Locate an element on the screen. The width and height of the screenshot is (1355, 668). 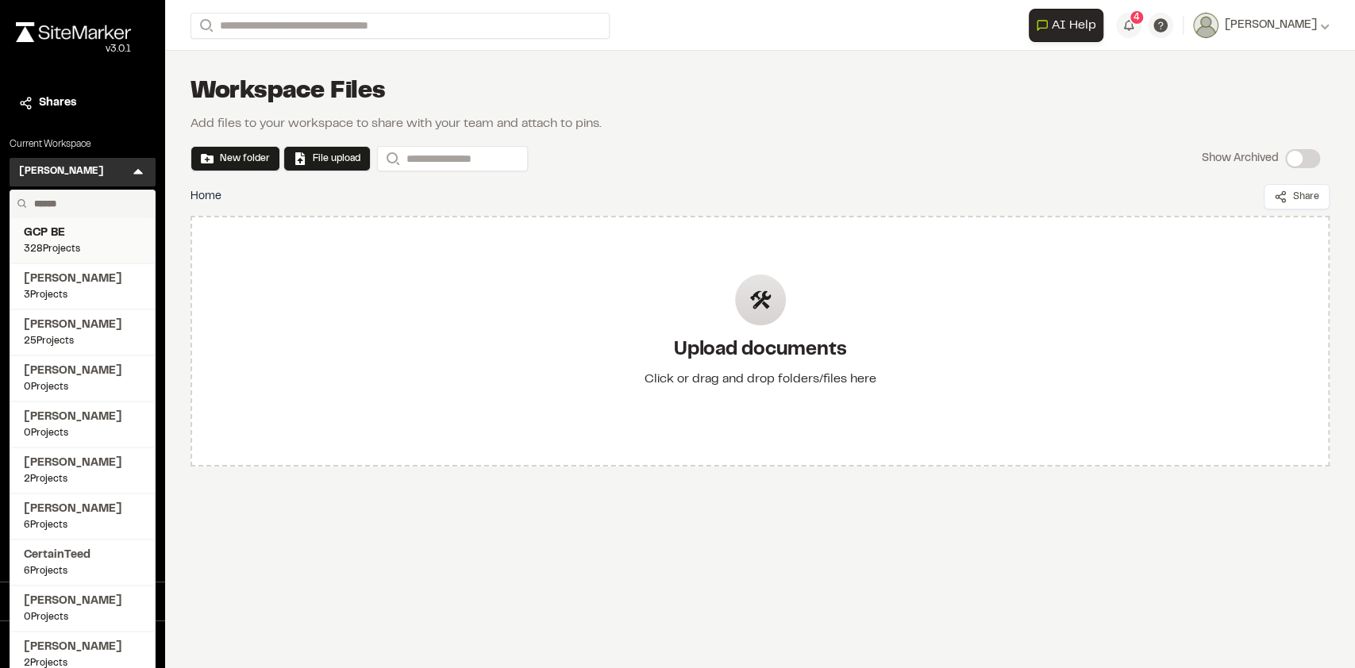
span: Shares is located at coordinates (57, 103).